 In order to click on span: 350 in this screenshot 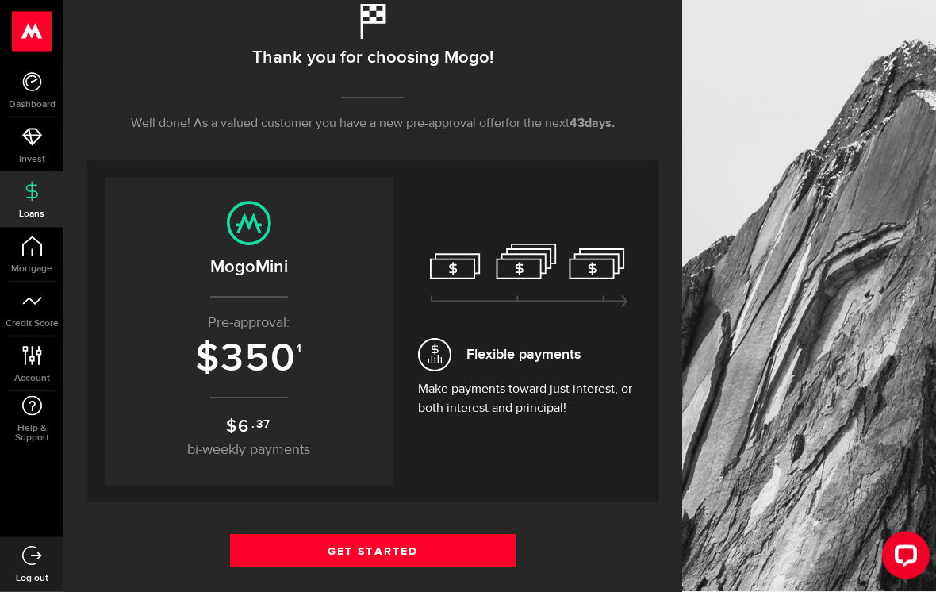, I will do `click(259, 359)`.